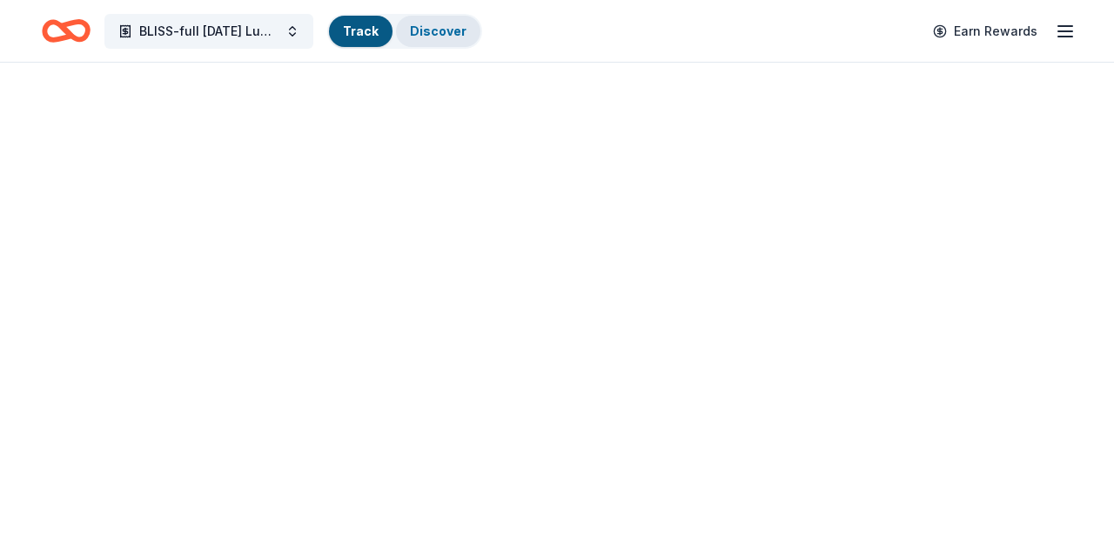 The height and width of the screenshot is (549, 1114). Describe the element at coordinates (360, 30) in the screenshot. I see `a: Track` at that location.